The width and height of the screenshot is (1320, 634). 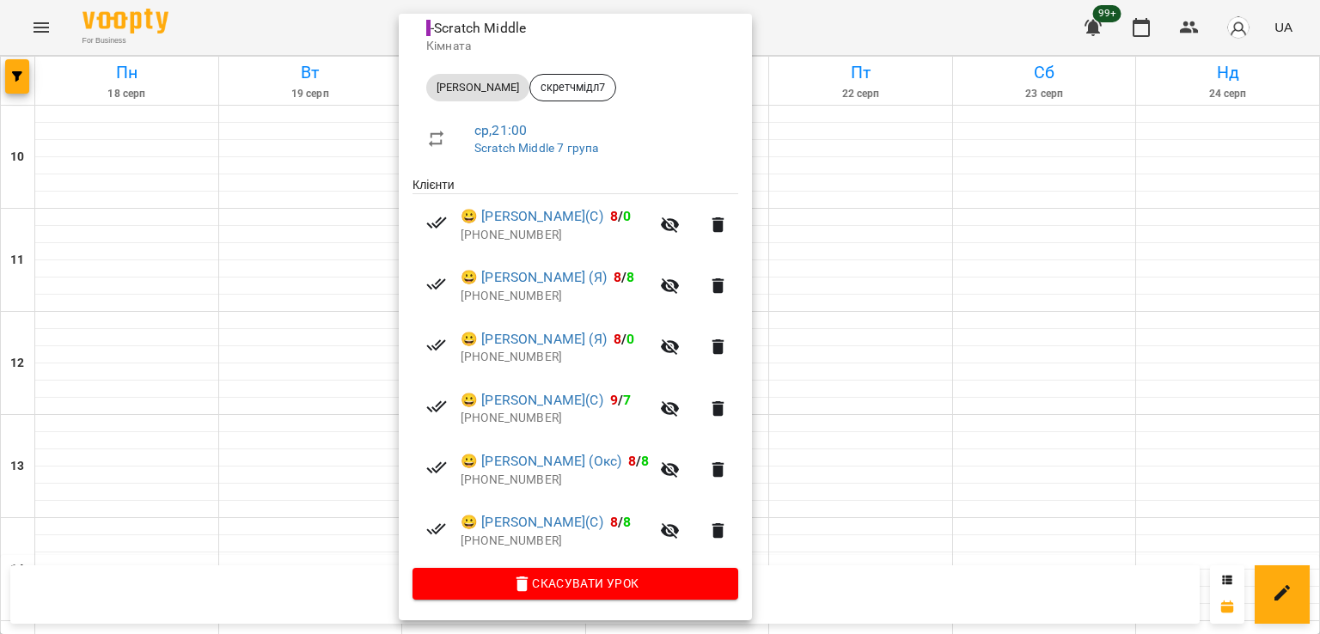 I want to click on span: Скасувати Урок, so click(x=575, y=583).